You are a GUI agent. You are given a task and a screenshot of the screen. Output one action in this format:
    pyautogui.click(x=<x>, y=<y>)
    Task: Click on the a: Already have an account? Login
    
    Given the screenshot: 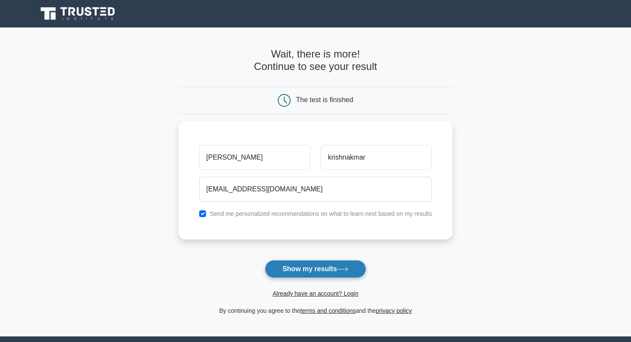 What is the action you would take?
    pyautogui.click(x=316, y=294)
    